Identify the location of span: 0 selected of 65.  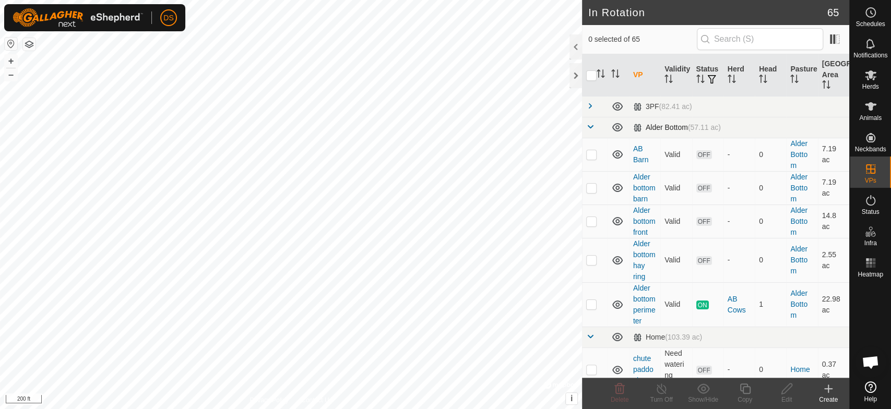
(642, 39).